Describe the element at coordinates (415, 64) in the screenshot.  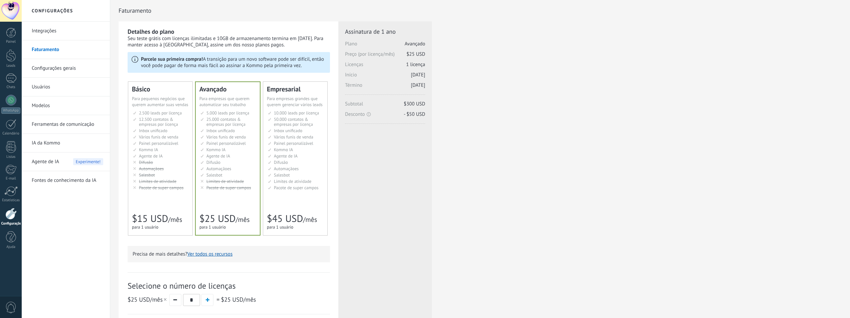
I see `span: 1 licença` at that location.